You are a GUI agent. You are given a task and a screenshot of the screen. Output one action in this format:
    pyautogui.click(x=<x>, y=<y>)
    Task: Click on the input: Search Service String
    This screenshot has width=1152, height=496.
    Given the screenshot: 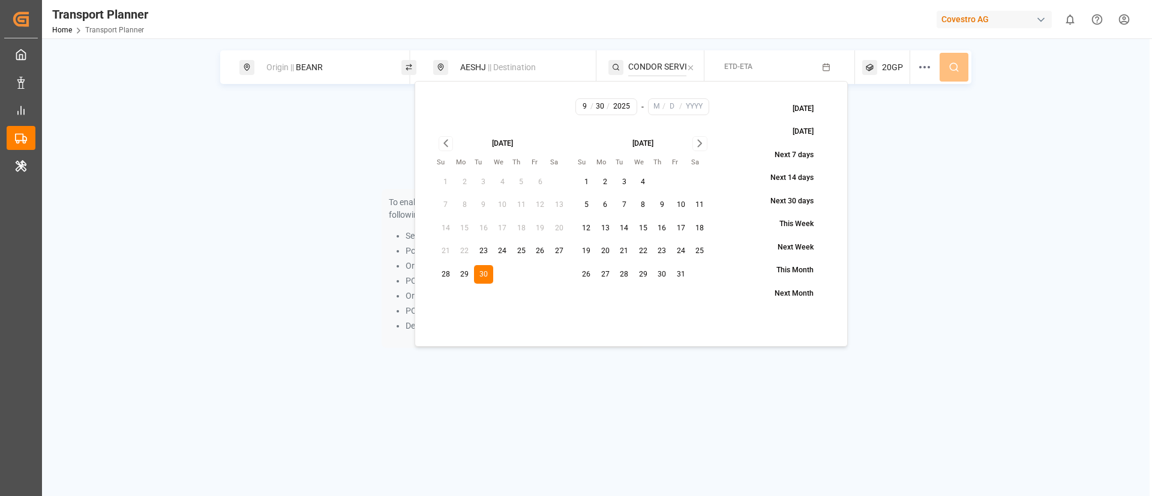 What is the action you would take?
    pyautogui.click(x=657, y=67)
    